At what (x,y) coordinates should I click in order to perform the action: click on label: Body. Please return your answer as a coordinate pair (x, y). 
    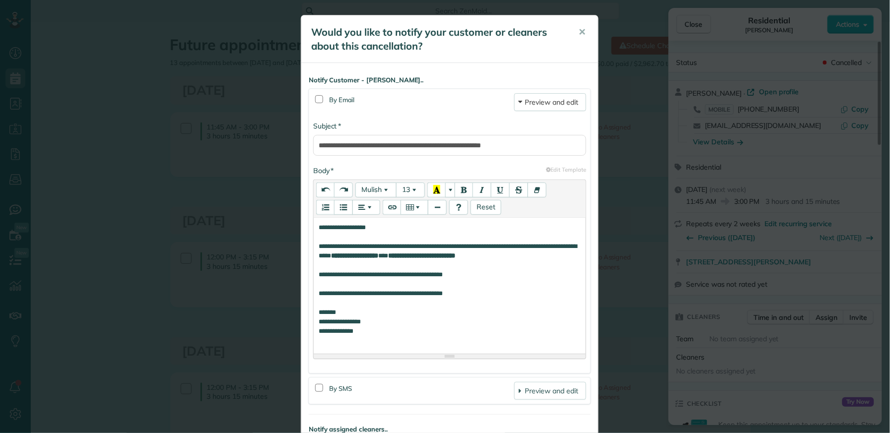
    Looking at the image, I should click on (323, 171).